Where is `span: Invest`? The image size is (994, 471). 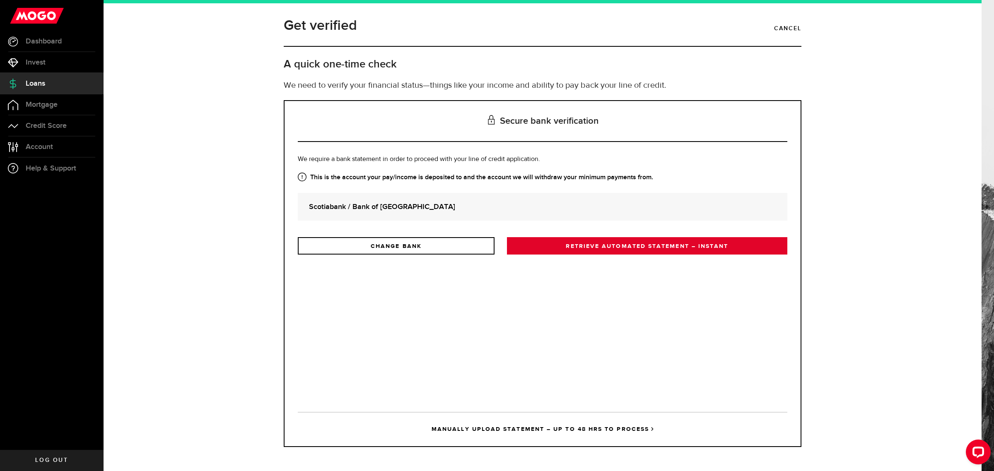 span: Invest is located at coordinates (36, 63).